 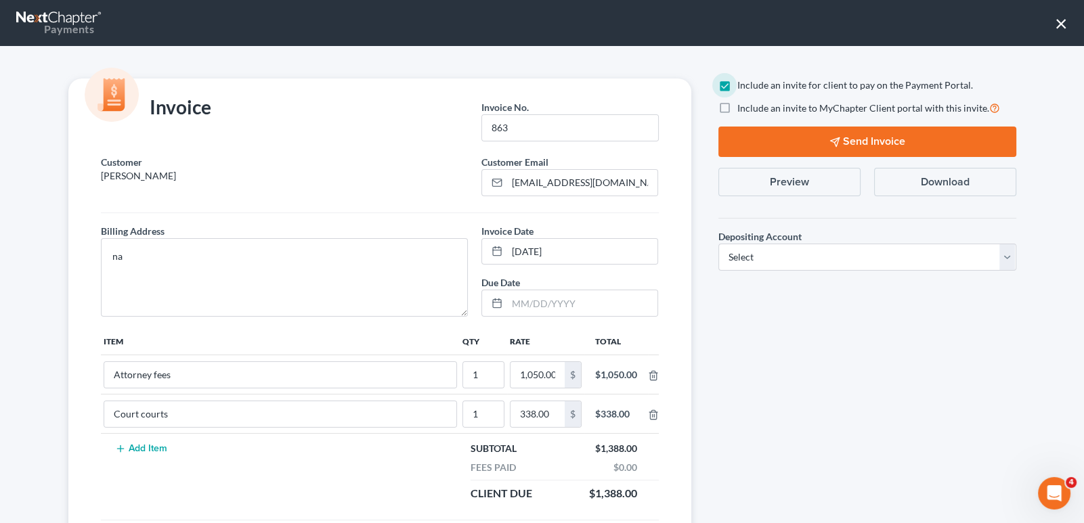 I want to click on th: Total, so click(x=616, y=341).